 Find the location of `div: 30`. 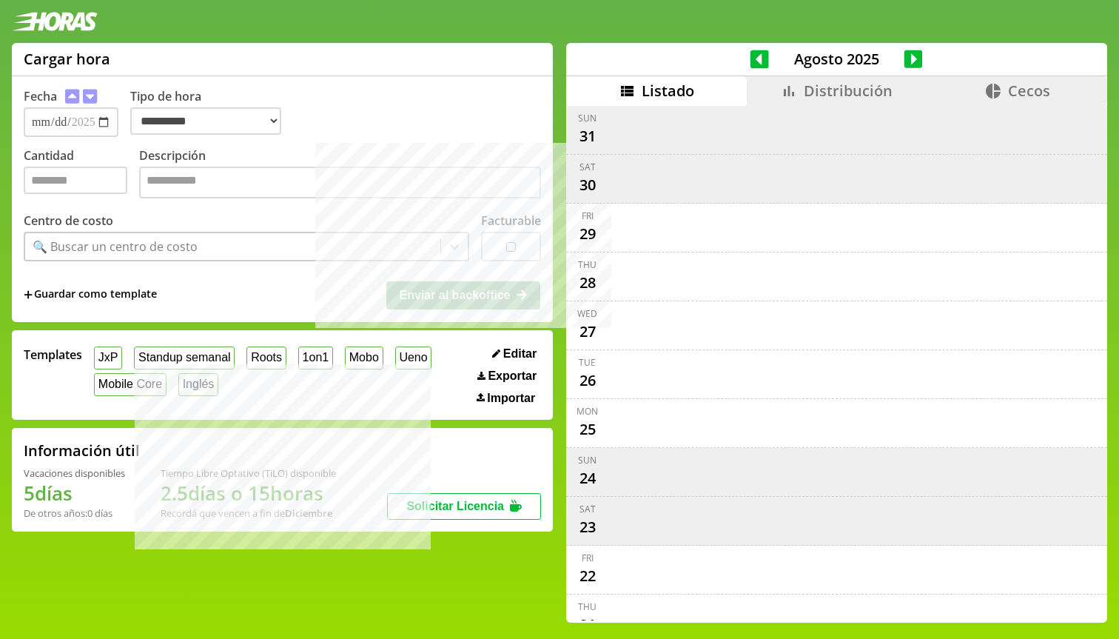

div: 30 is located at coordinates (588, 185).